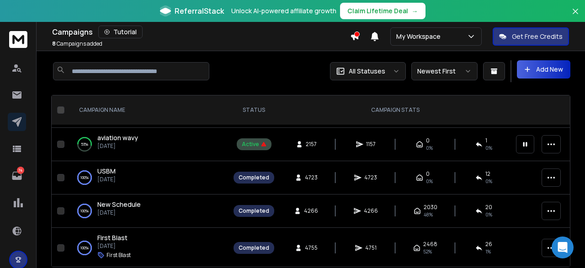 This screenshot has width=585, height=268. What do you see at coordinates (113, 238) in the screenshot?
I see `a: First Blast` at bounding box center [113, 238].